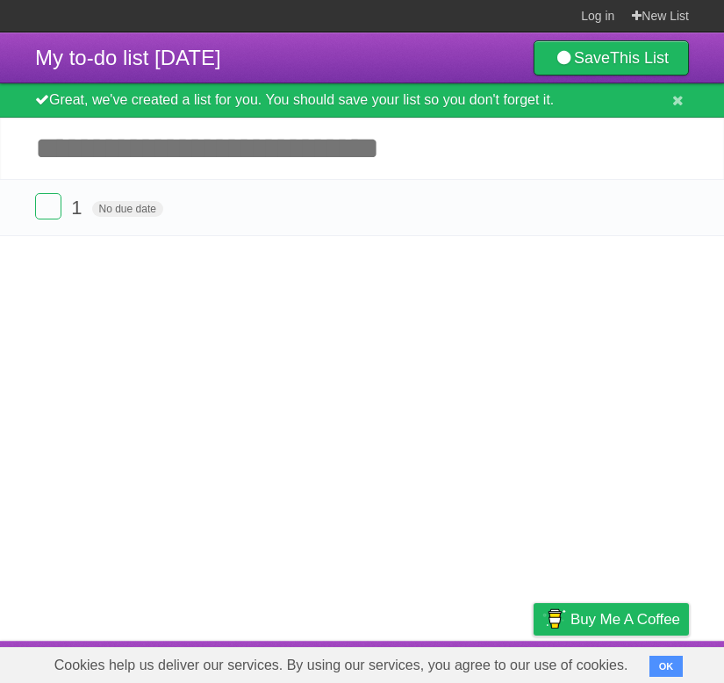 Image resolution: width=724 pixels, height=683 pixels. Describe the element at coordinates (318, 662) in the screenshot. I see `a: About` at that location.